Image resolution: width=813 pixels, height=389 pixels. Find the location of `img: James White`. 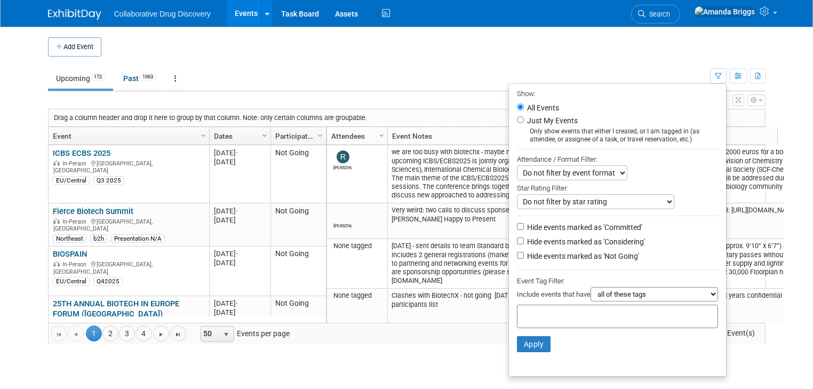

img: James White is located at coordinates (343, 215).